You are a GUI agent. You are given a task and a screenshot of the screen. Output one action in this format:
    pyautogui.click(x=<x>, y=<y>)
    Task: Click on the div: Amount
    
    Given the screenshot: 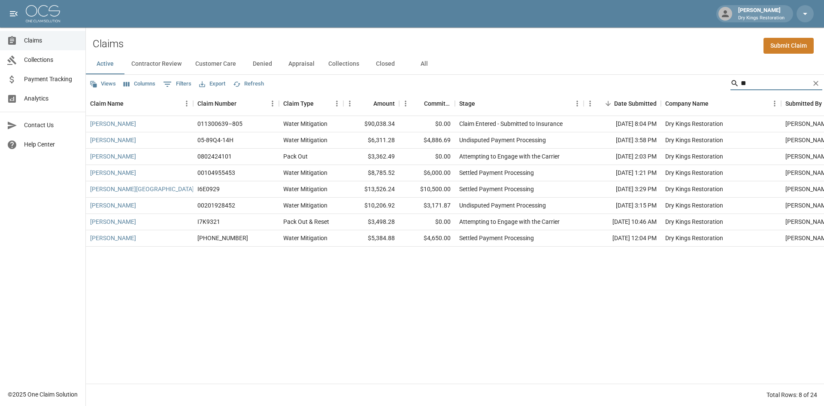 What is the action you would take?
    pyautogui.click(x=384, y=103)
    